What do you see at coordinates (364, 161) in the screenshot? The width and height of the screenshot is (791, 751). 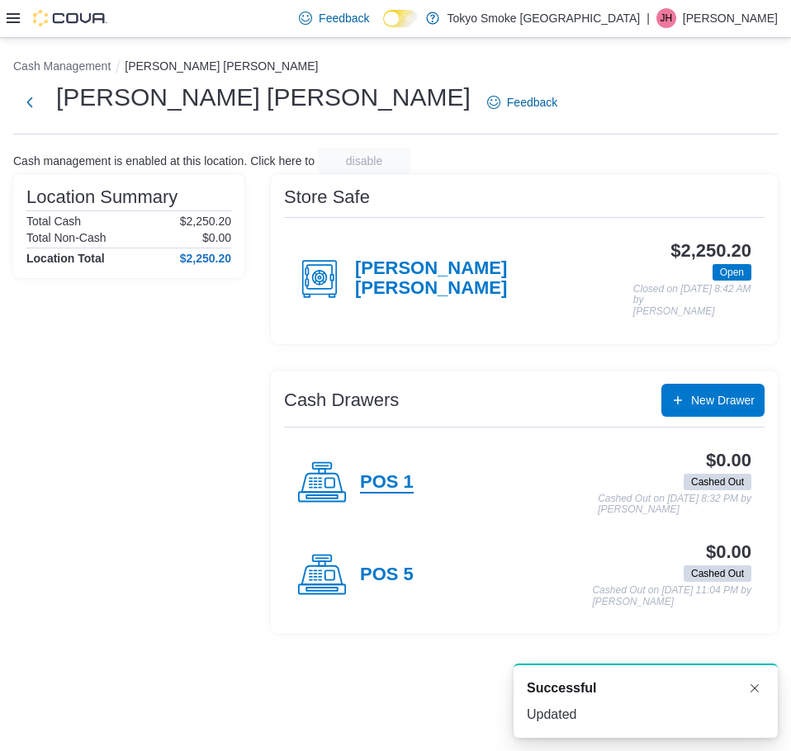 I see `span: disable` at bounding box center [364, 161].